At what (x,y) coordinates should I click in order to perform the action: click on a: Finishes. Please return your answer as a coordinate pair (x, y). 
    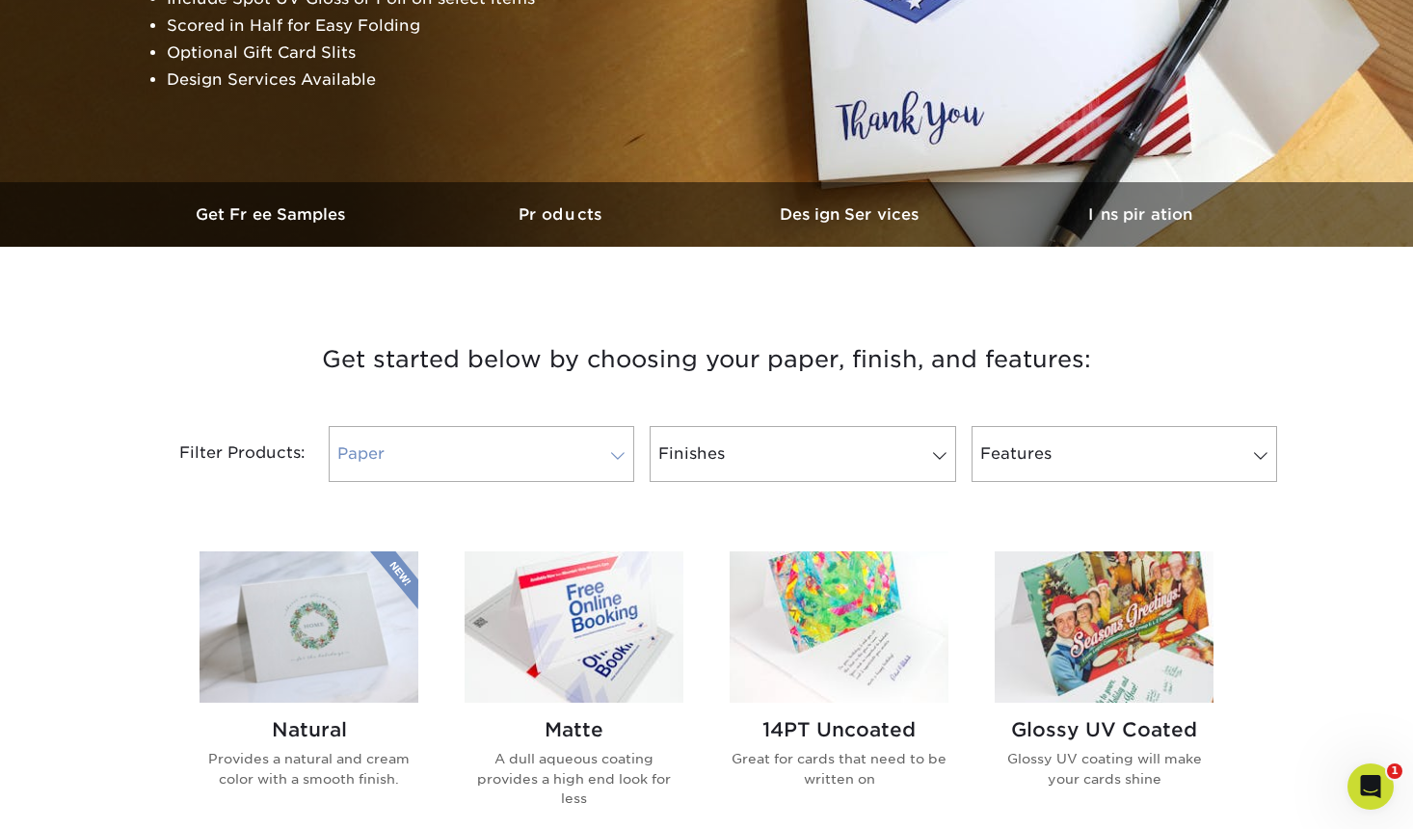
    Looking at the image, I should click on (802, 454).